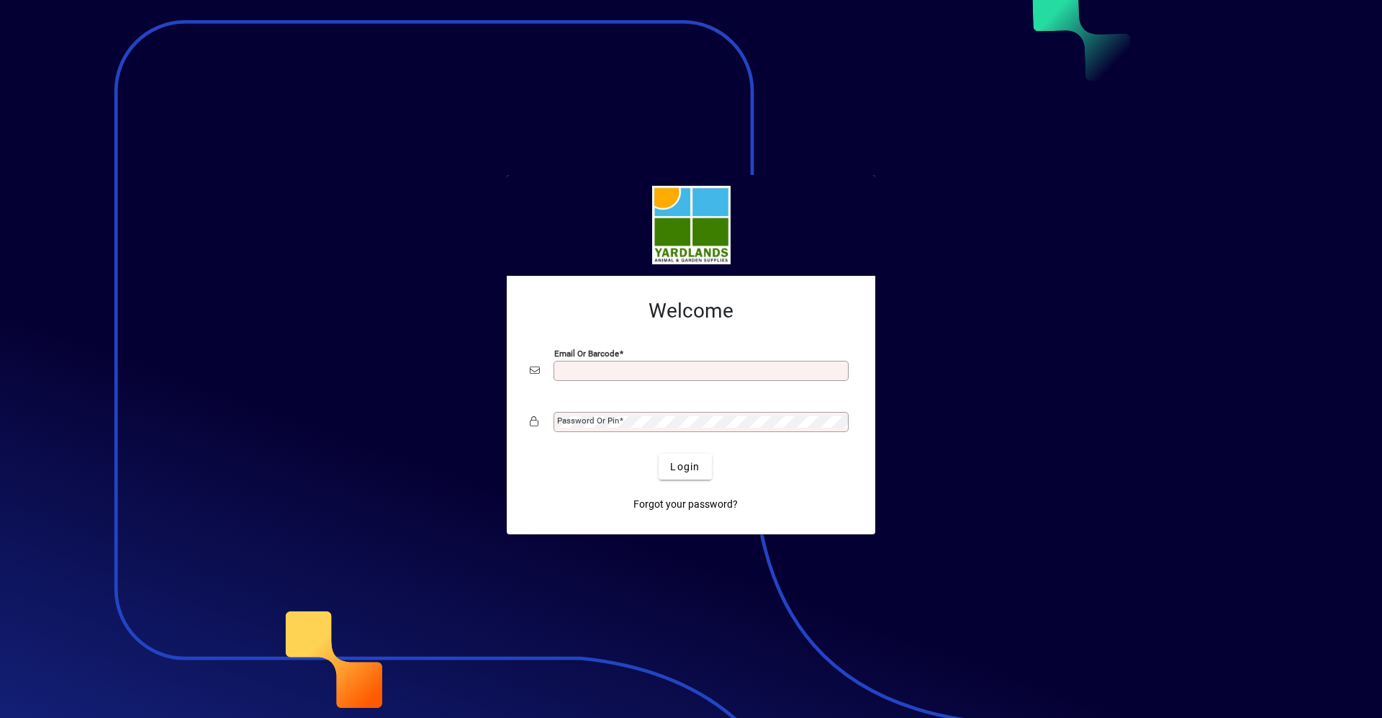 The width and height of the screenshot is (1382, 718). Describe the element at coordinates (684, 466) in the screenshot. I see `button: Login` at that location.